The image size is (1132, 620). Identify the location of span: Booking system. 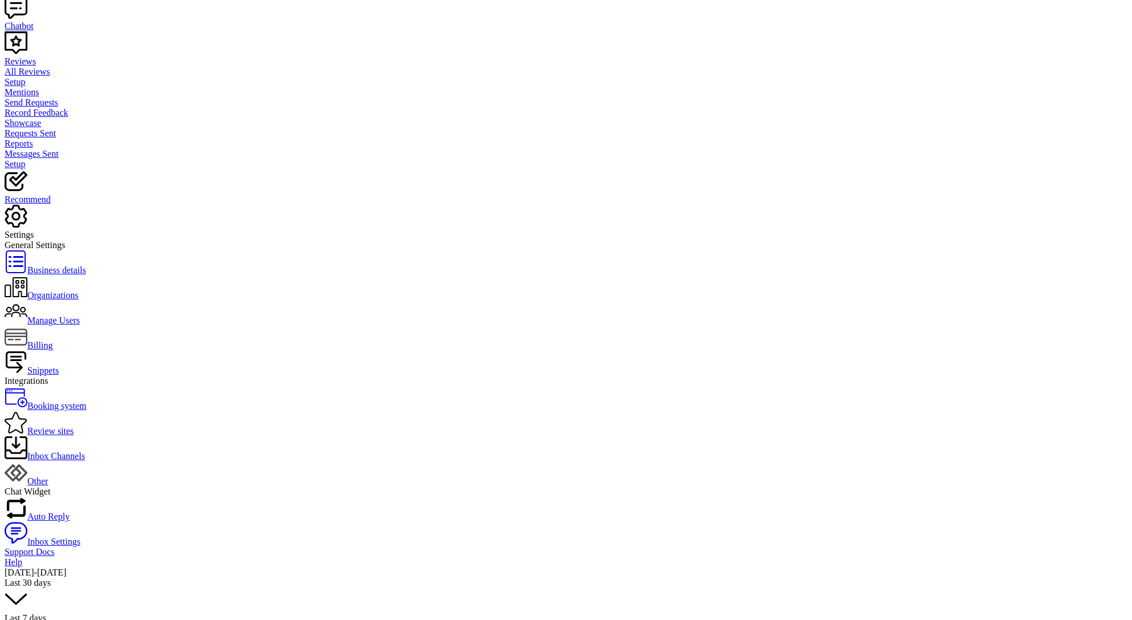
(57, 406).